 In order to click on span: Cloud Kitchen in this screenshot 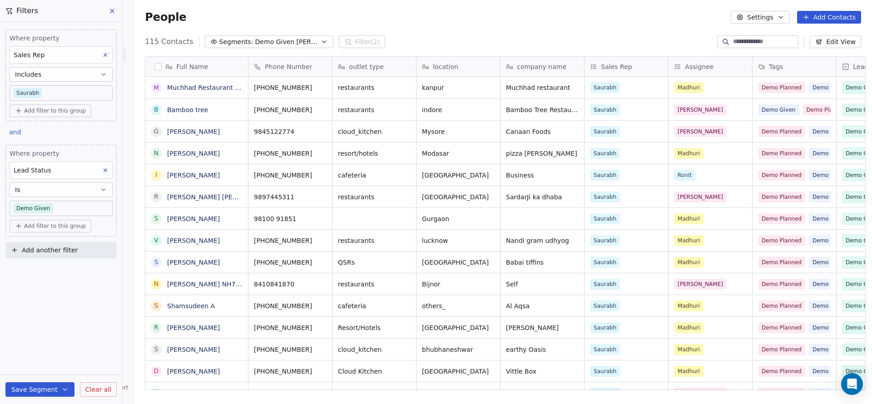, I will do `click(374, 372)`.